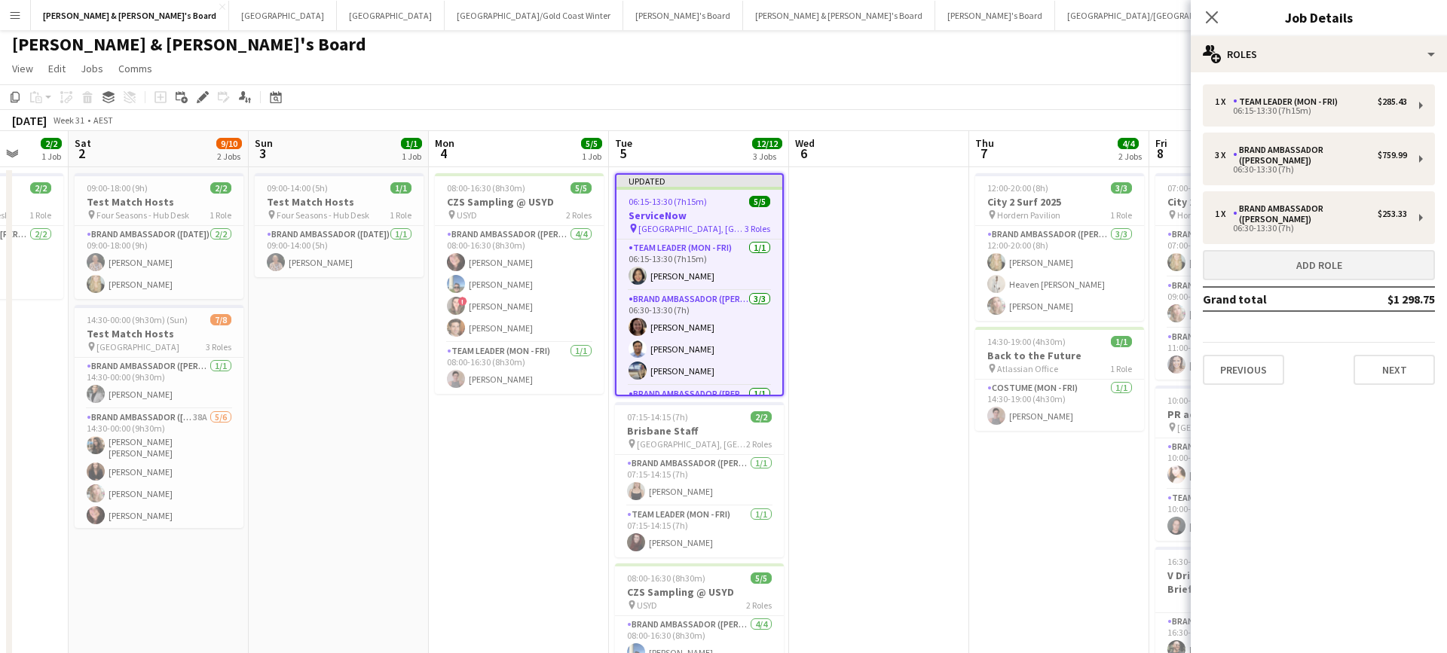 The image size is (1447, 653). What do you see at coordinates (1026, 341) in the screenshot?
I see `span: 14:30-19:00 (4h30m)` at bounding box center [1026, 341].